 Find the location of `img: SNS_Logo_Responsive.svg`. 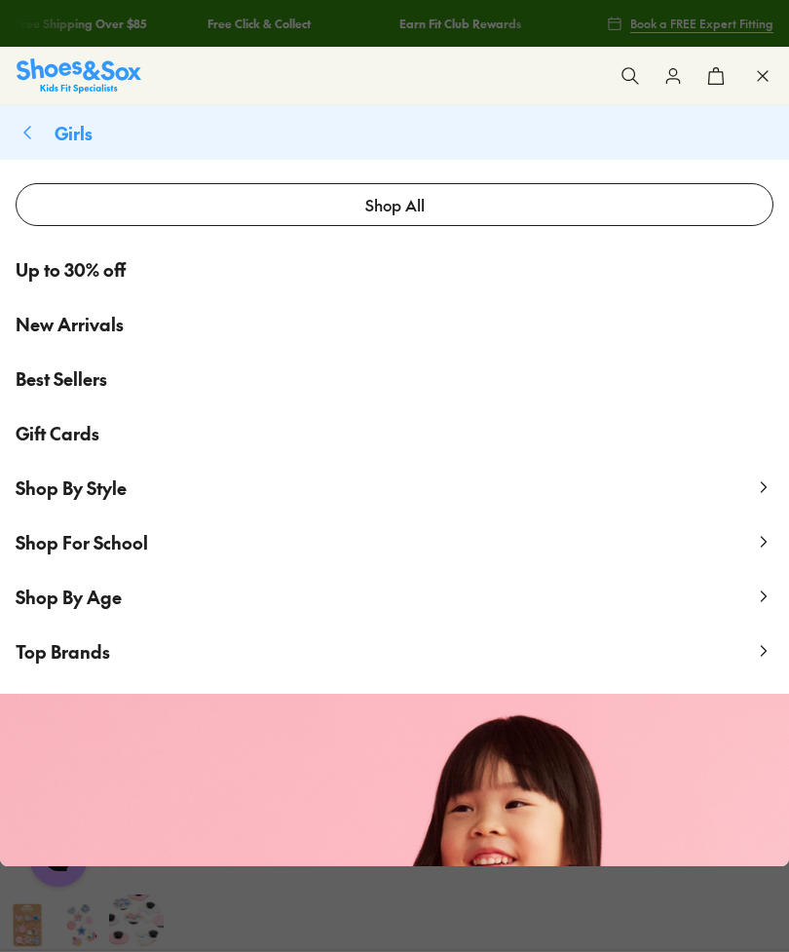

img: SNS_Logo_Responsive.svg is located at coordinates (79, 75).